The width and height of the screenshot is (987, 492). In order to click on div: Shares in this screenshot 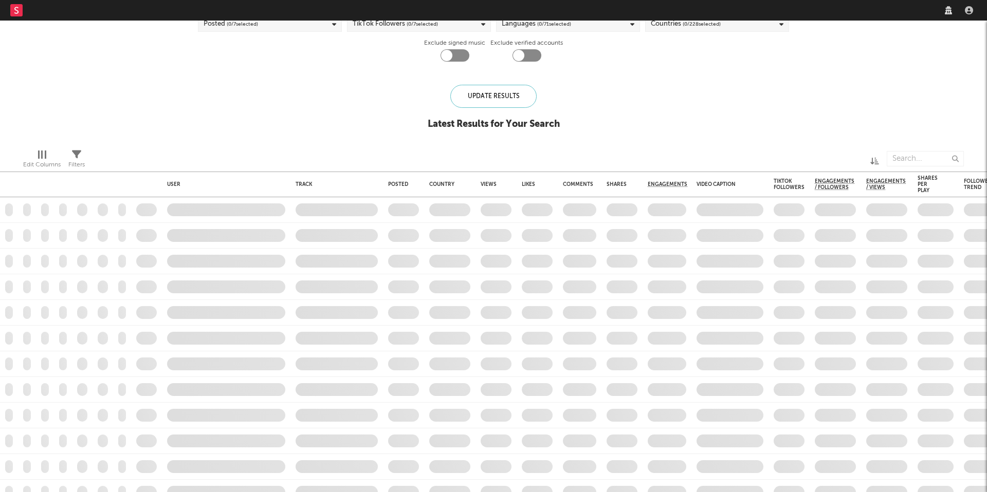, I will do `click(616, 184)`.